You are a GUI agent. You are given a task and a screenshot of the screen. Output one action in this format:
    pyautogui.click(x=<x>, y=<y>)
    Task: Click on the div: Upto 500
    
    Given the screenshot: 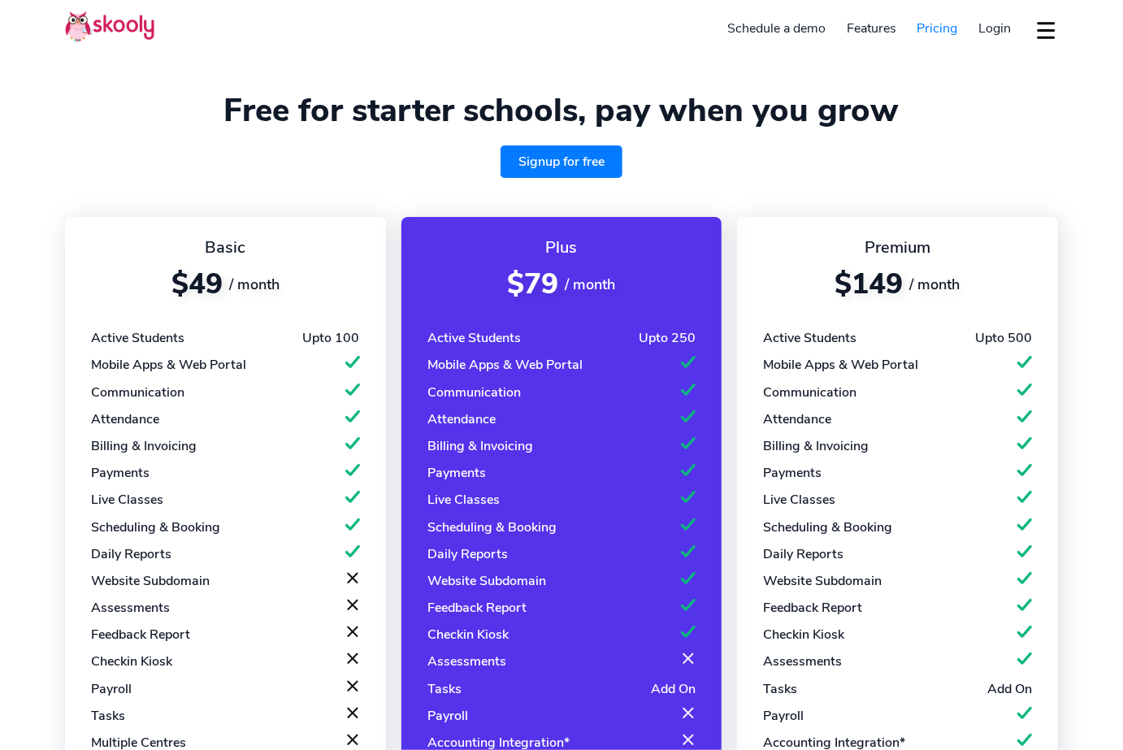 What is the action you would take?
    pyautogui.click(x=1004, y=338)
    